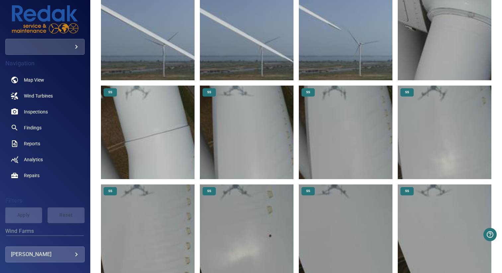 This screenshot has width=502, height=273. What do you see at coordinates (45, 231) in the screenshot?
I see `label: Wind Farms` at bounding box center [45, 231].